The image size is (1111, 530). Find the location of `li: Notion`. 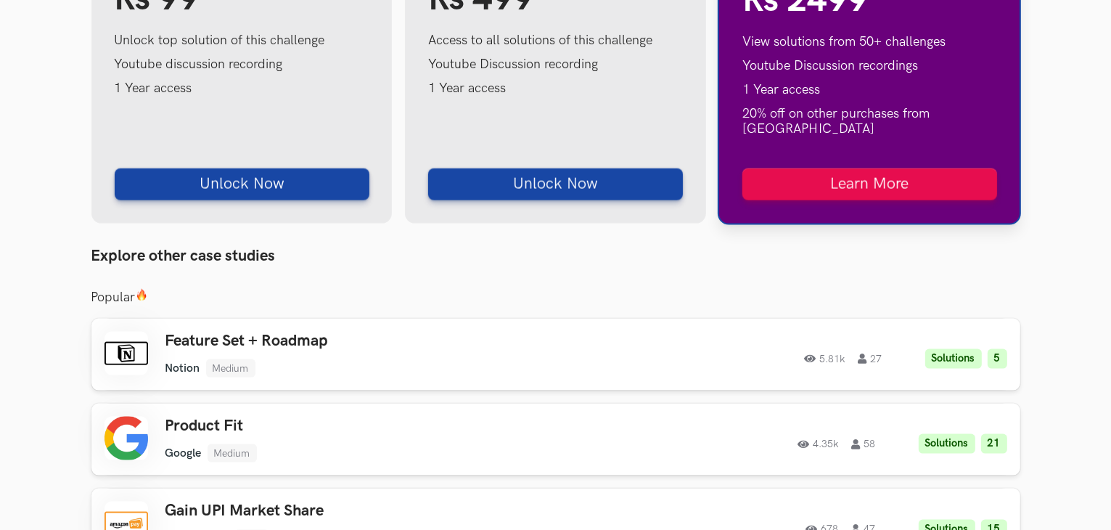

li: Notion is located at coordinates (183, 368).